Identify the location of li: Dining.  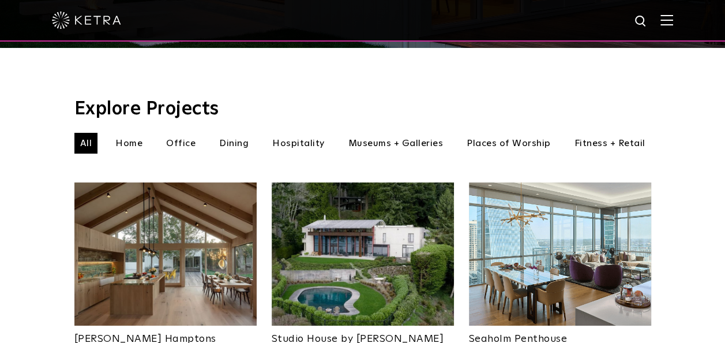
(234, 143).